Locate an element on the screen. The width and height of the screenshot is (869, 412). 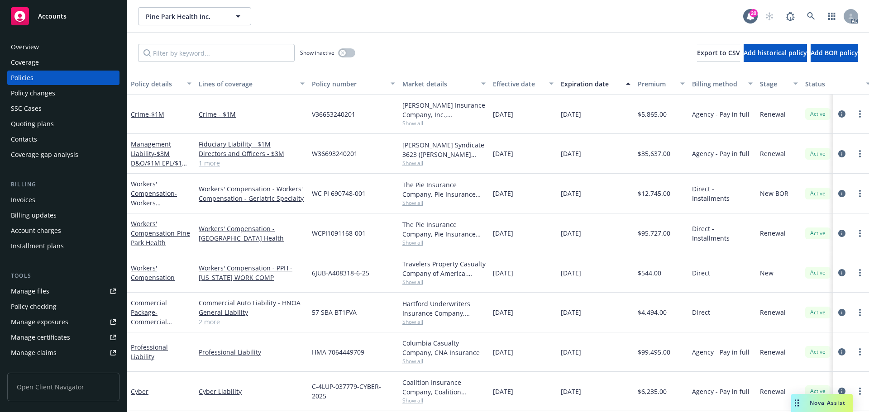
a: Cyber is located at coordinates (139, 391).